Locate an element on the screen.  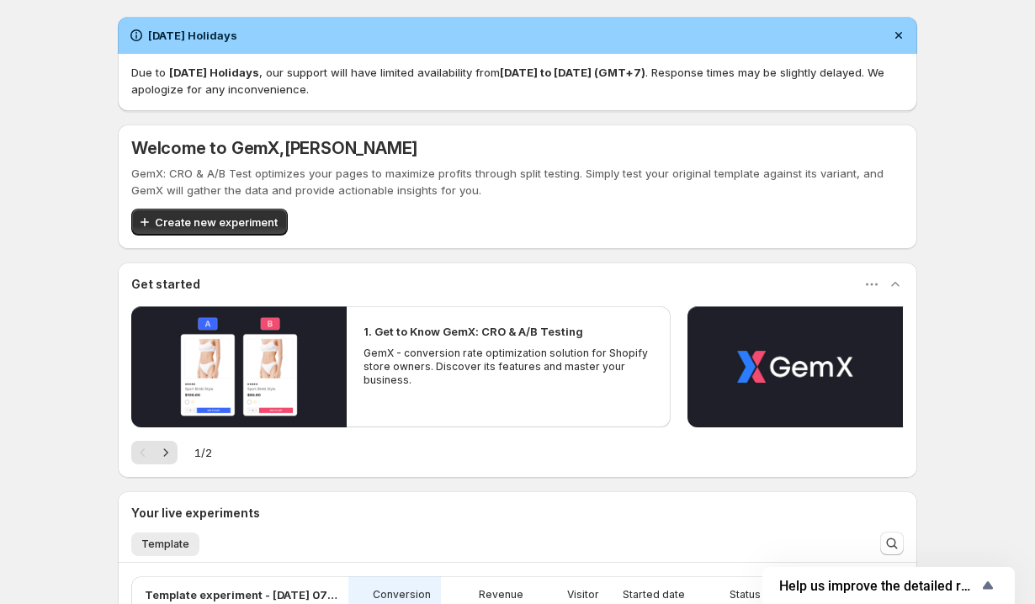
p: GemX: CRO & A/B Test optimizes your pages to maximize profits through split testing. Simply test ... is located at coordinates (517, 182).